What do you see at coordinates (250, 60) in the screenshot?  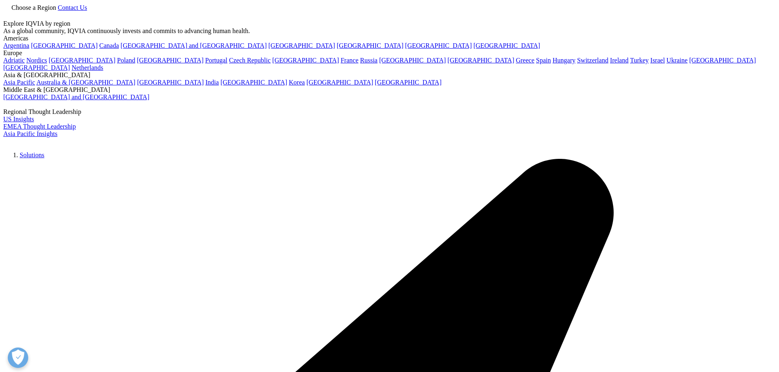 I see `a: Czech Republic` at bounding box center [250, 60].